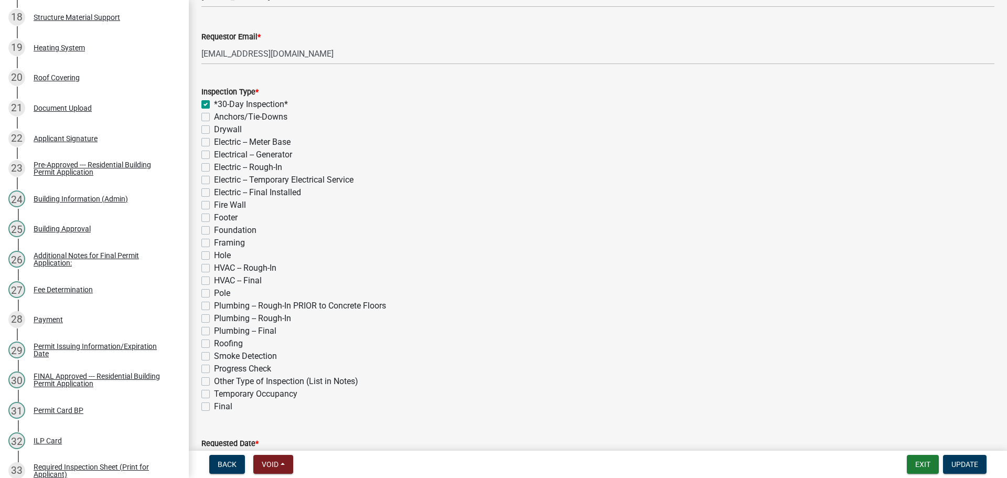 The width and height of the screenshot is (1007, 478). I want to click on label: Plumbing -- Final, so click(245, 331).